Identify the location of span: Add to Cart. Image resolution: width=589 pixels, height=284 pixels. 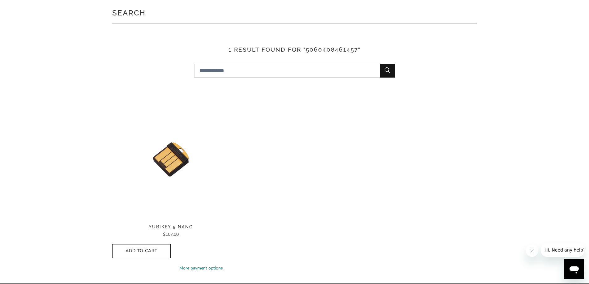
(142, 251).